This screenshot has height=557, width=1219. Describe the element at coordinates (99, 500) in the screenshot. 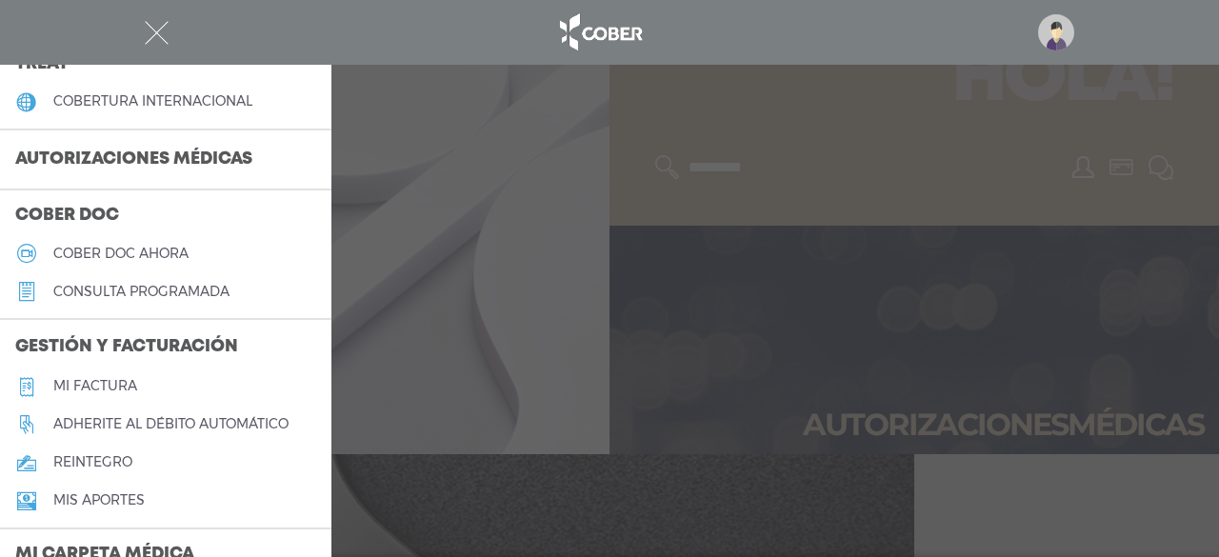

I see `h5: Mis aportes` at that location.